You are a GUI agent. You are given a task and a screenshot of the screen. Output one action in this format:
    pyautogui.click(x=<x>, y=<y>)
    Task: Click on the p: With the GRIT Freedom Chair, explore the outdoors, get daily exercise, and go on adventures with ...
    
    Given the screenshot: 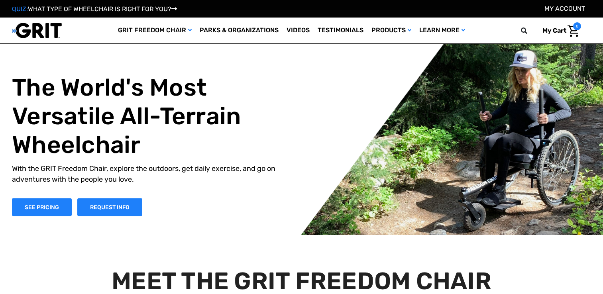 What is the action you would take?
    pyautogui.click(x=153, y=174)
    